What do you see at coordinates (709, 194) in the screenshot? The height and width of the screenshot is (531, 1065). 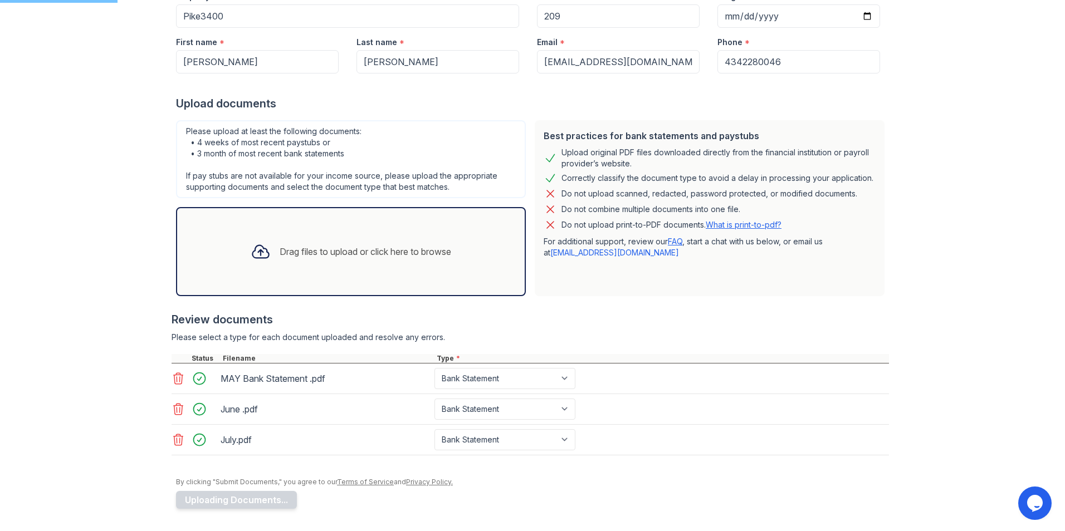 I see `div: Do not upload scanned, redacted, password protected, or modified documents.` at bounding box center [709, 194].